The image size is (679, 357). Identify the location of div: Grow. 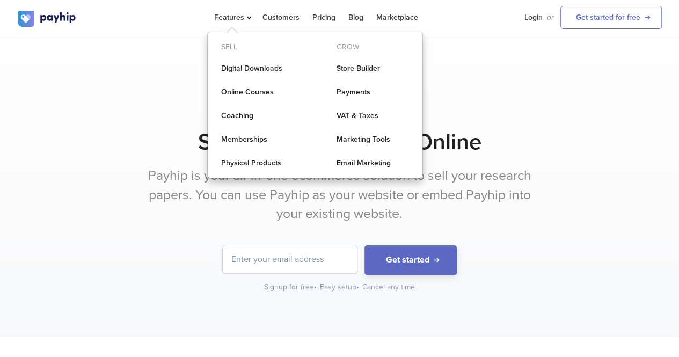
(373, 47).